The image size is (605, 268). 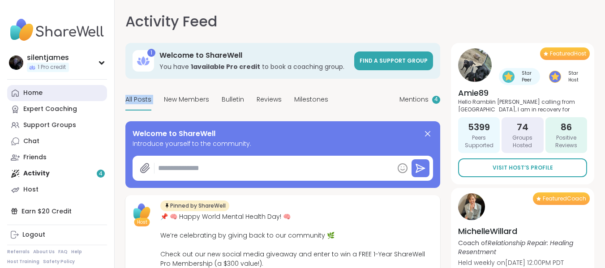 What do you see at coordinates (57, 190) in the screenshot?
I see `a: Host` at bounding box center [57, 190].